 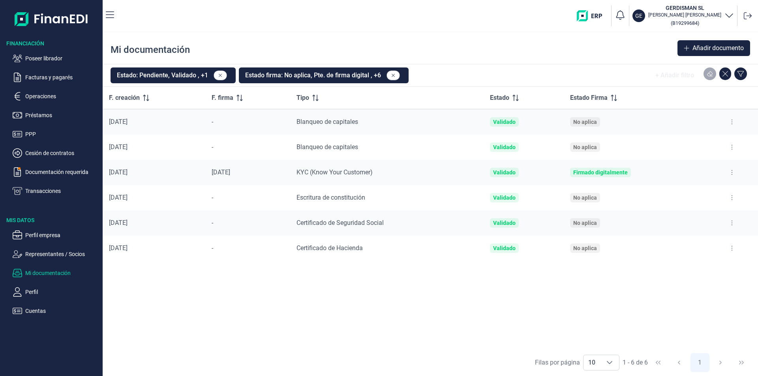 What do you see at coordinates (330, 248) in the screenshot?
I see `span: Certificado de Hacienda` at bounding box center [330, 248].